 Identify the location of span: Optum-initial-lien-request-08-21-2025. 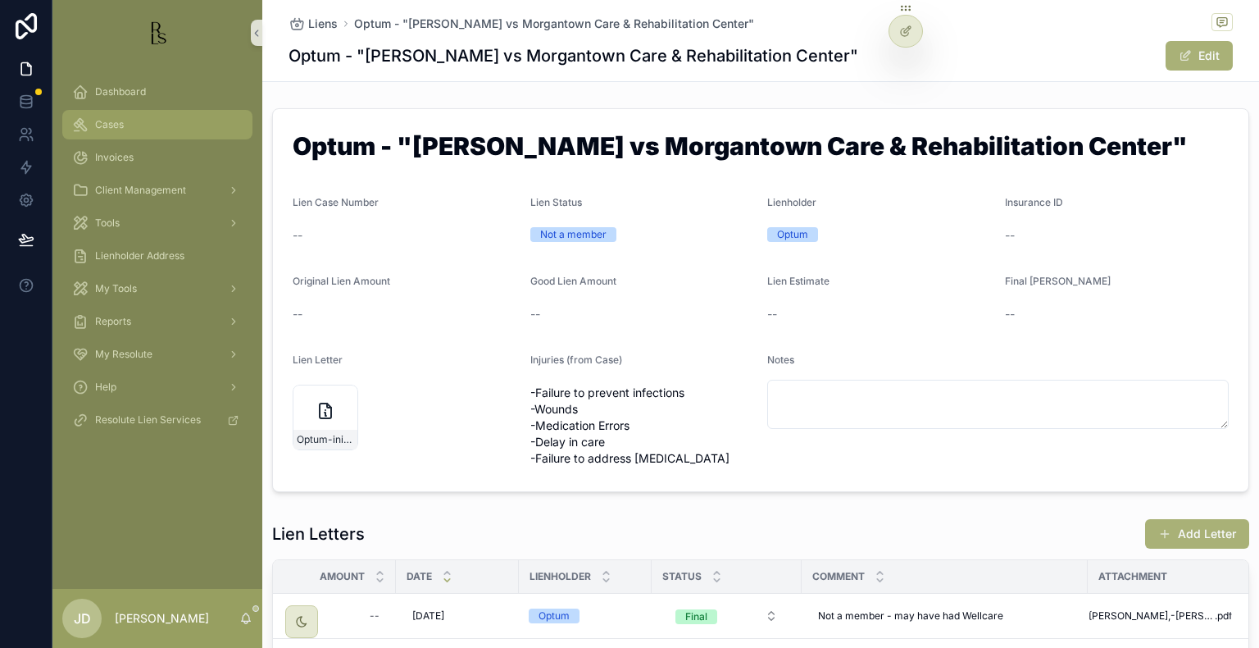
(325, 439).